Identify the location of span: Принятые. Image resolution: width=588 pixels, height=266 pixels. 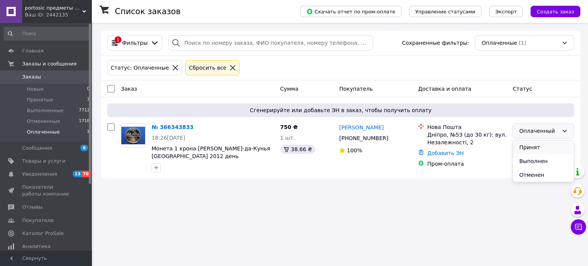
(40, 100).